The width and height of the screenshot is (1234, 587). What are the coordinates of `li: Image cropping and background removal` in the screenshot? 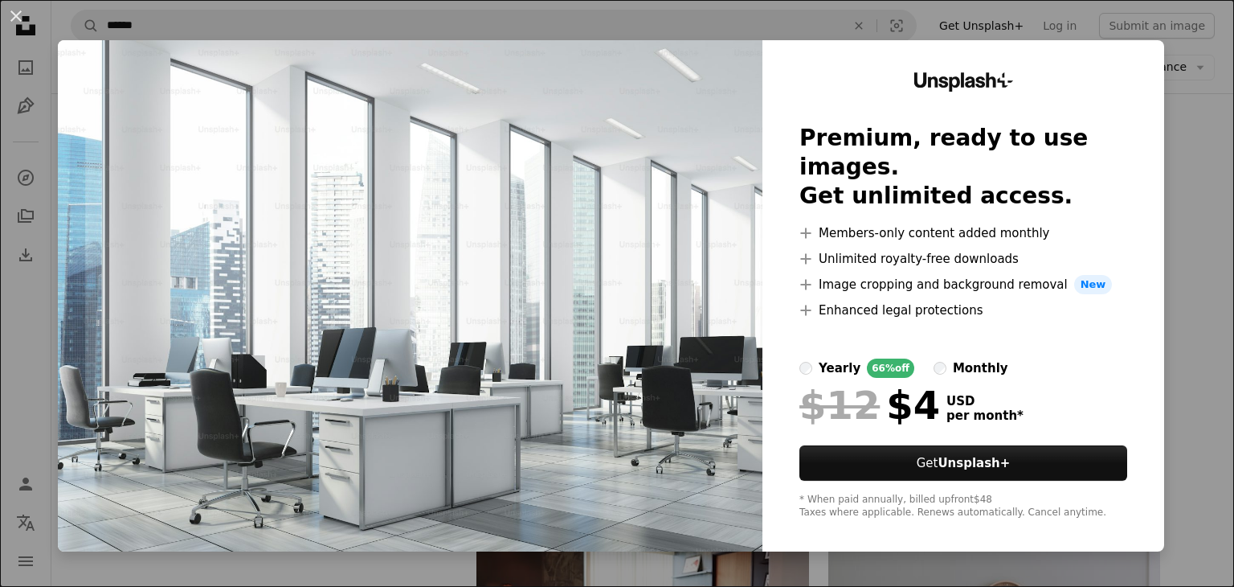 It's located at (963, 284).